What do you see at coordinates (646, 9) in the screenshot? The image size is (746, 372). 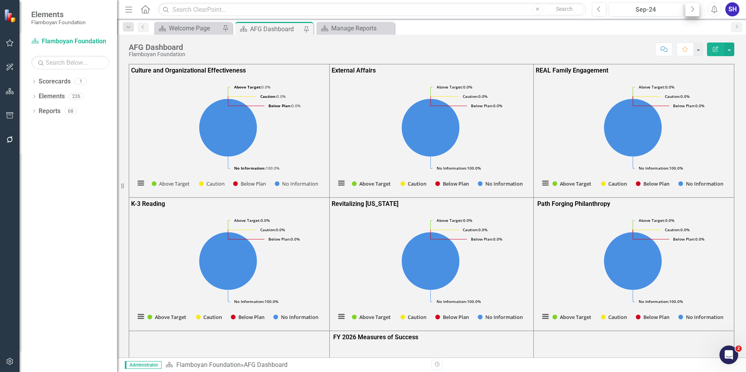 I see `button: Sep-24` at bounding box center [646, 9].